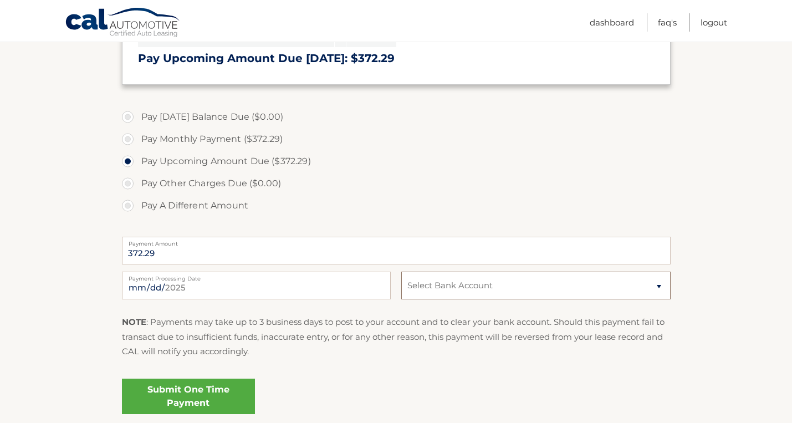  What do you see at coordinates (714, 22) in the screenshot?
I see `a: Logout` at bounding box center [714, 22].